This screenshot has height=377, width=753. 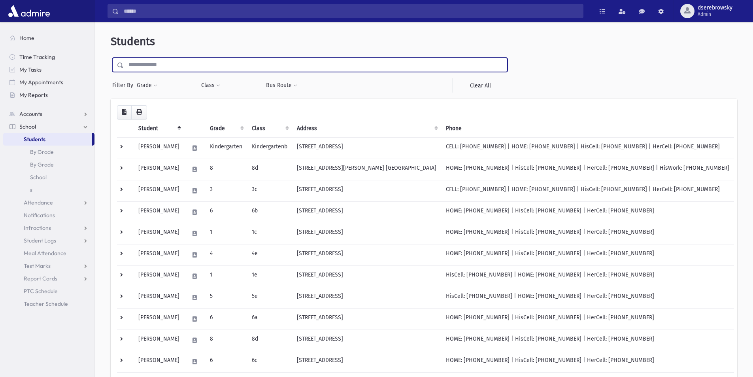 What do you see at coordinates (49, 57) in the screenshot?
I see `a: Time Tracking` at bounding box center [49, 57].